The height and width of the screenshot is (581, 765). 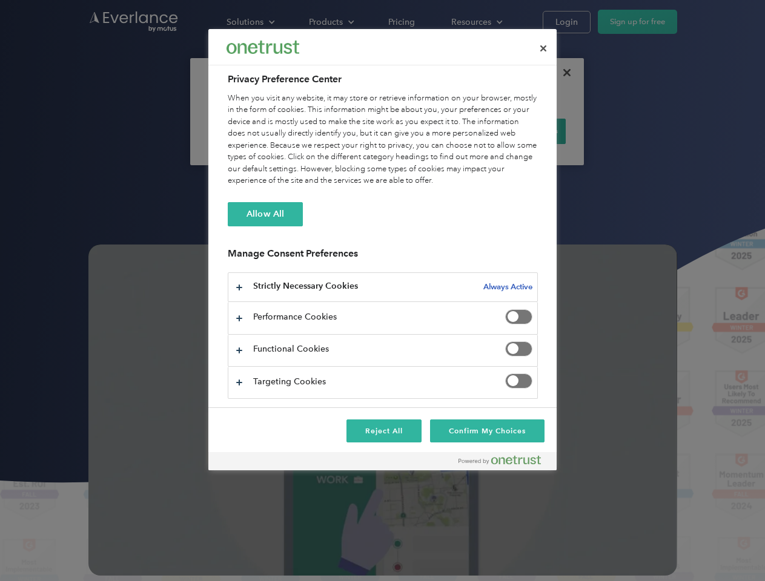 What do you see at coordinates (383, 79) in the screenshot?
I see `h2: Privacy Preference Center` at bounding box center [383, 79].